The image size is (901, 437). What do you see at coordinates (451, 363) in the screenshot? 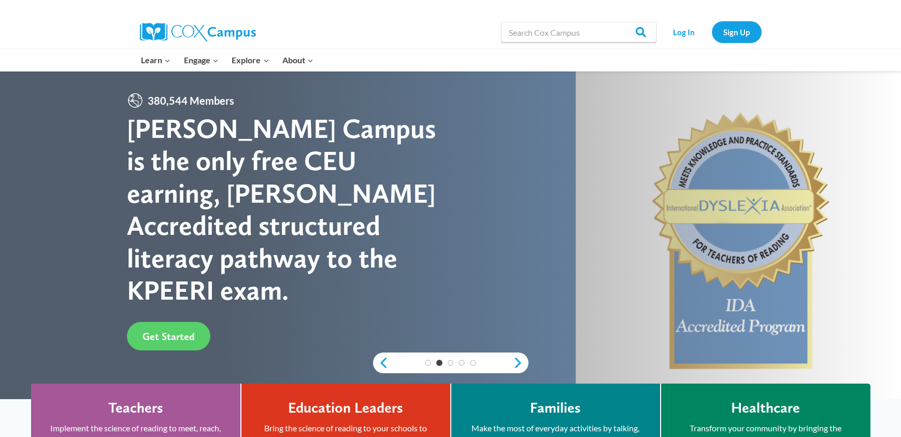
I see `a: 3` at bounding box center [451, 363].